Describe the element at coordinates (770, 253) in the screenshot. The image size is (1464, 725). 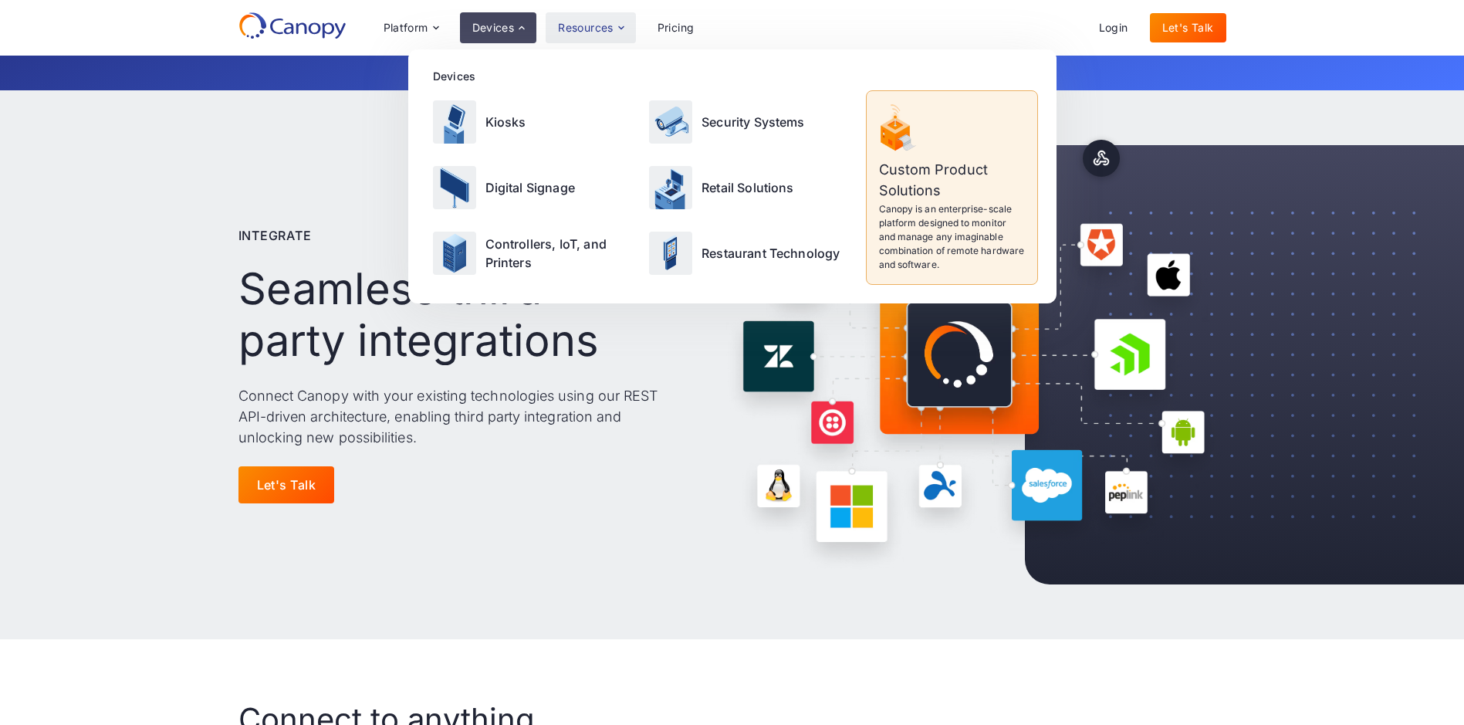
I see `p: Restaurant Technology` at that location.